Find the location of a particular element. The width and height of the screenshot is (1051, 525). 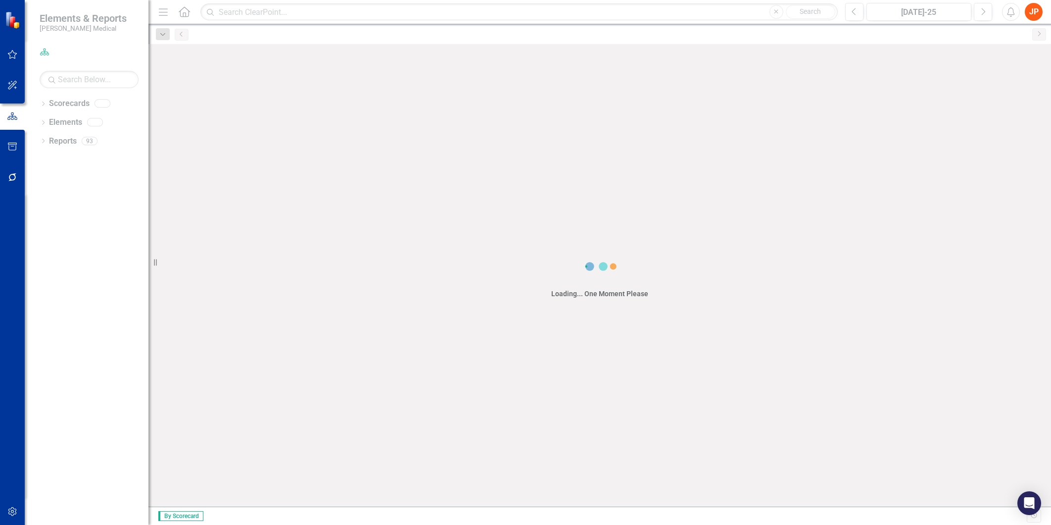

a: Scorecards is located at coordinates (69, 103).